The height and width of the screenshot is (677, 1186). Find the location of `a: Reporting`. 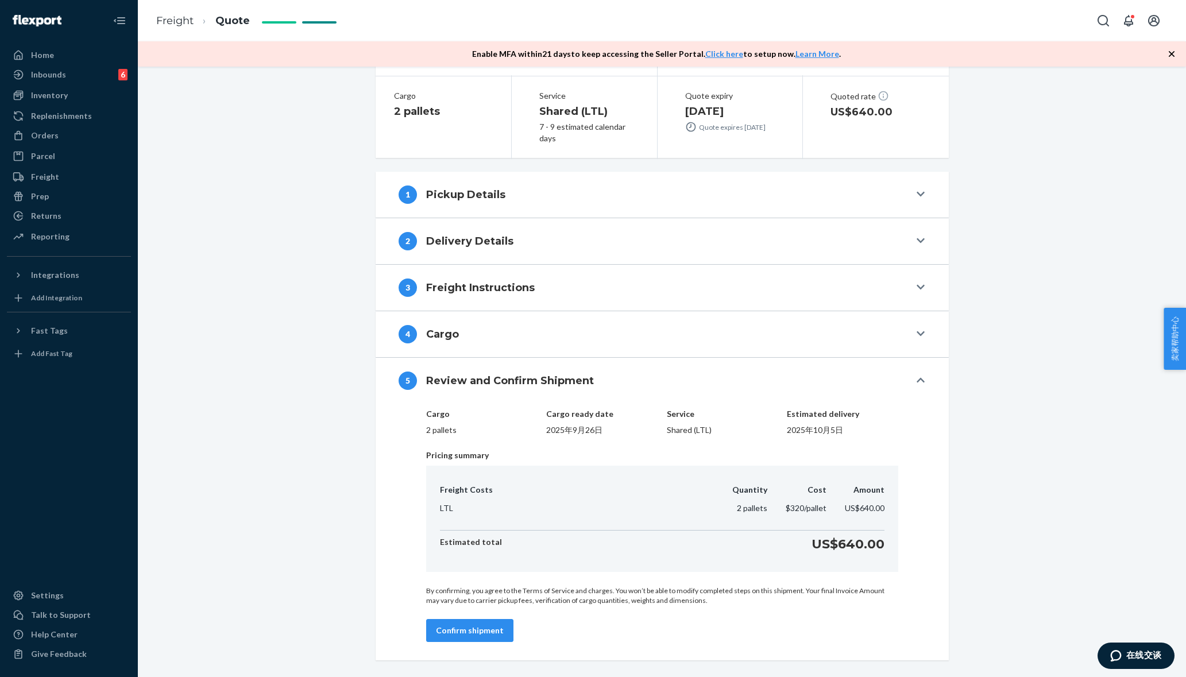

a: Reporting is located at coordinates (69, 237).